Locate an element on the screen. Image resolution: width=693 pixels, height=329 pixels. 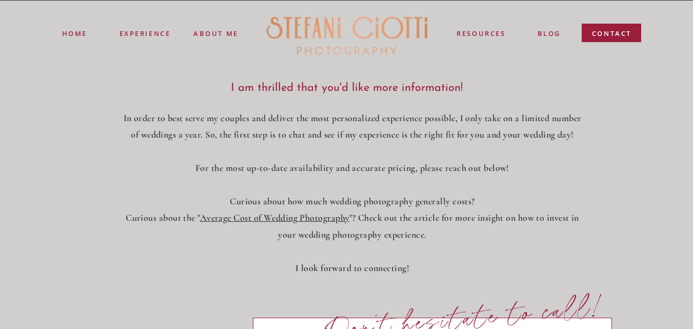
a: Average Cost of Wedding Photography is located at coordinates (275, 218).